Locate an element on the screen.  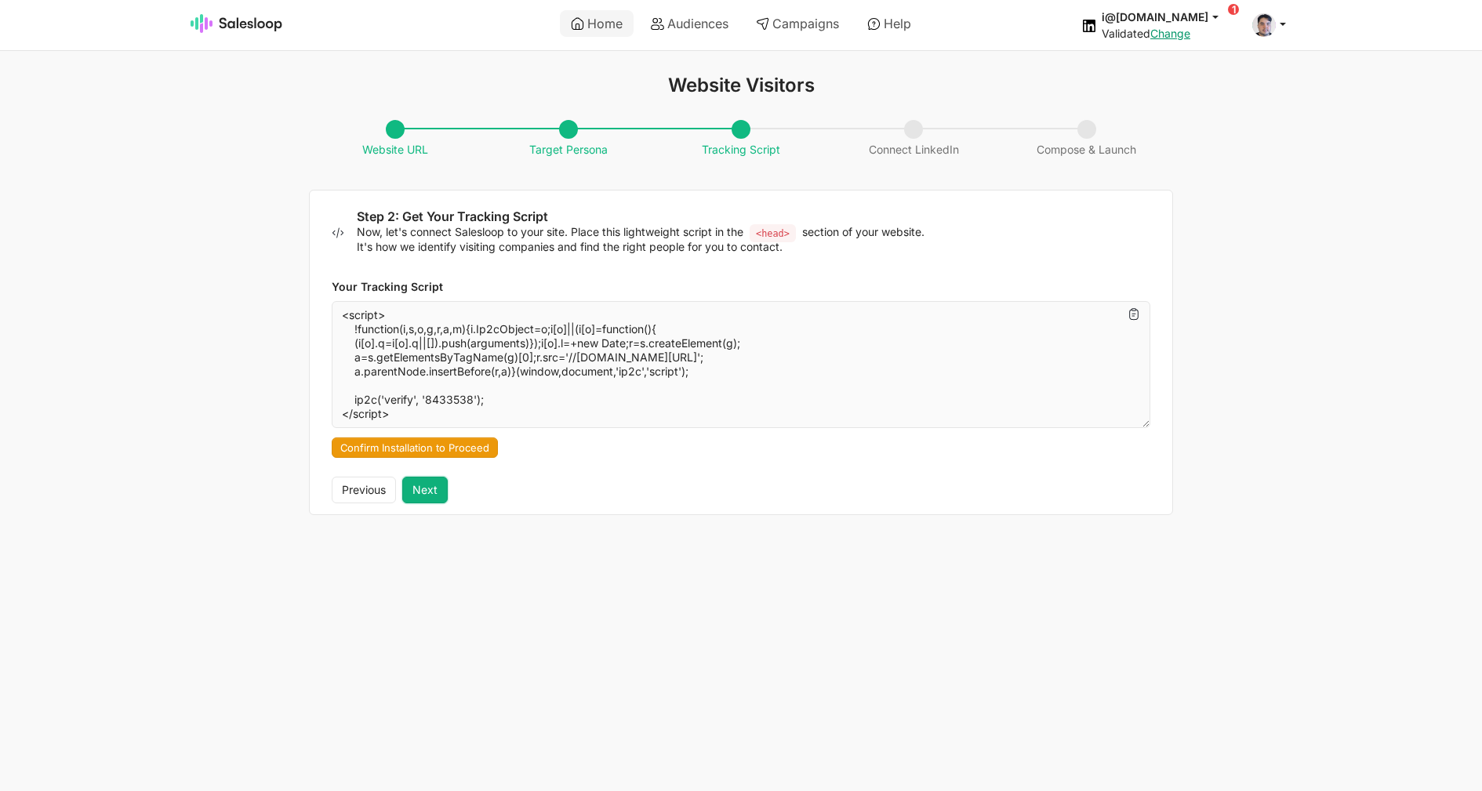
p: Now, let's connect Salesloop to your site. Place this lightweight script in the section of your w... is located at coordinates (754, 239).